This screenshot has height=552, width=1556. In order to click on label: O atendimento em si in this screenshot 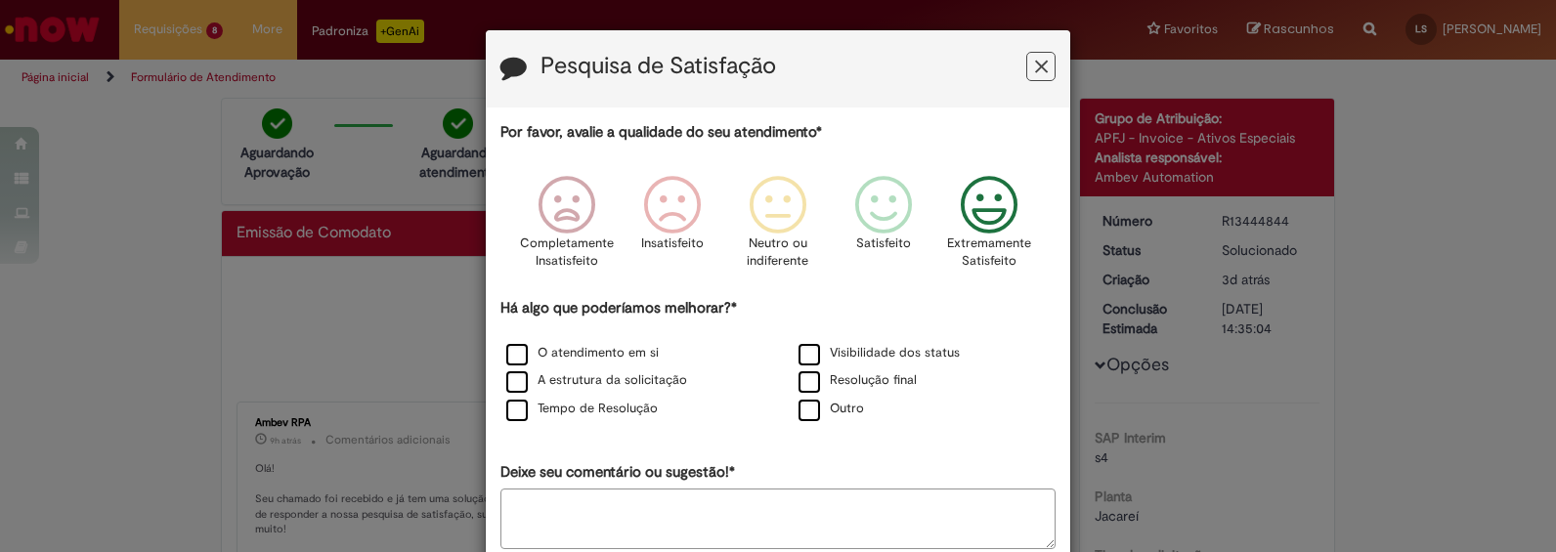, I will do `click(582, 353)`.